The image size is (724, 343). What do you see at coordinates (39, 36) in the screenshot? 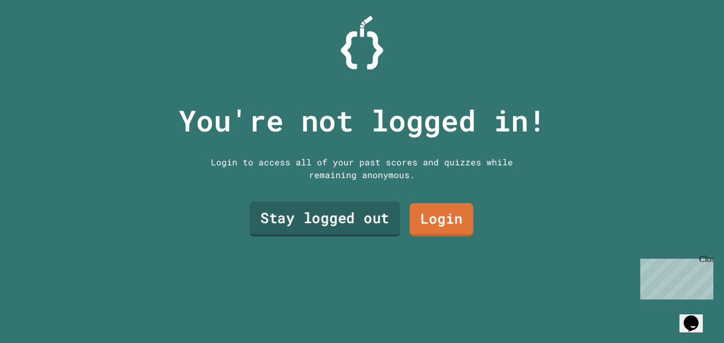
I see `div: Chat with us now!Close` at bounding box center [39, 36].